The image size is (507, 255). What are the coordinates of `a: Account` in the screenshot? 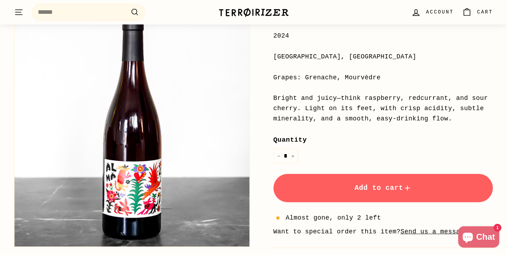 It's located at (433, 12).